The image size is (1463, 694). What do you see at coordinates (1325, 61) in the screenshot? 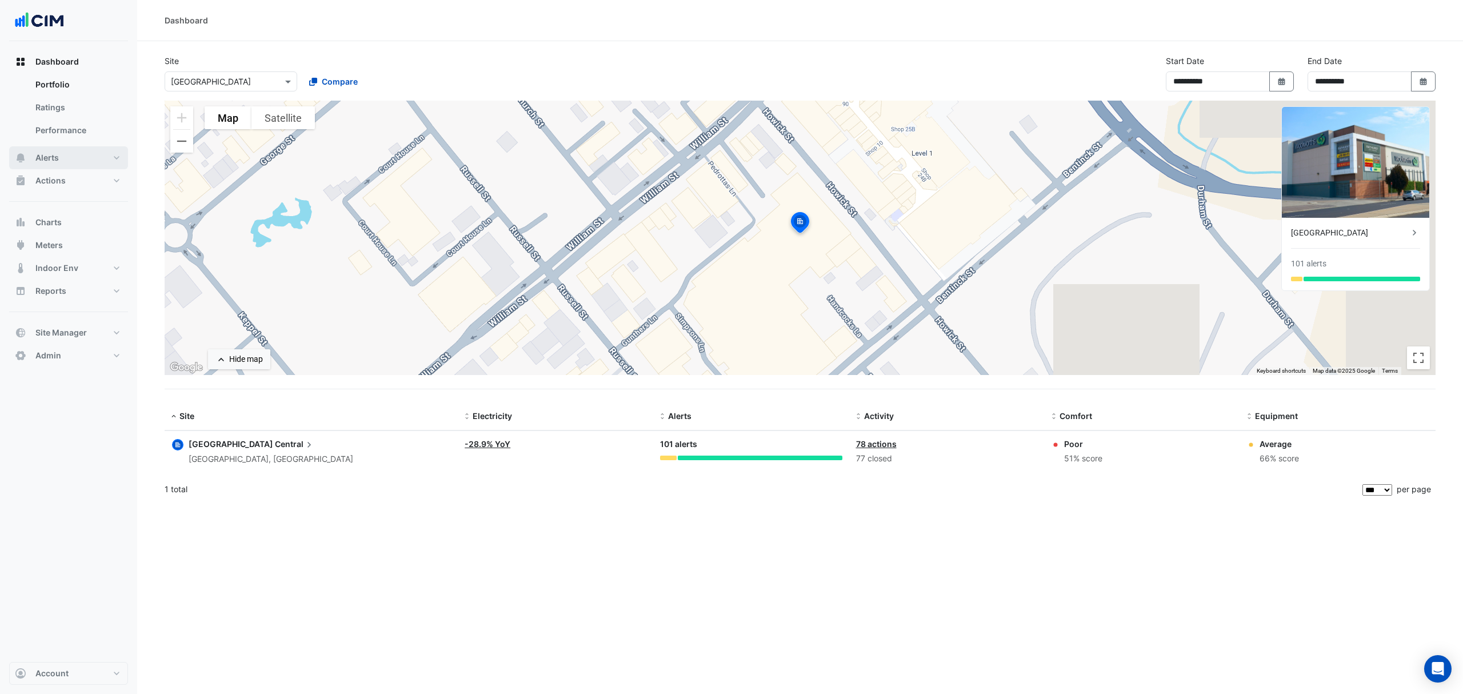
I see `label: End Date` at bounding box center [1325, 61].